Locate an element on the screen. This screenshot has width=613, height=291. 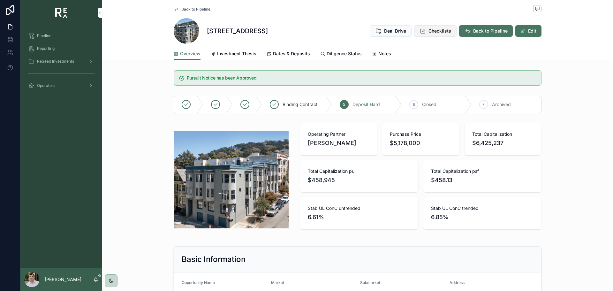
span: Pipeline is located at coordinates (44, 36).